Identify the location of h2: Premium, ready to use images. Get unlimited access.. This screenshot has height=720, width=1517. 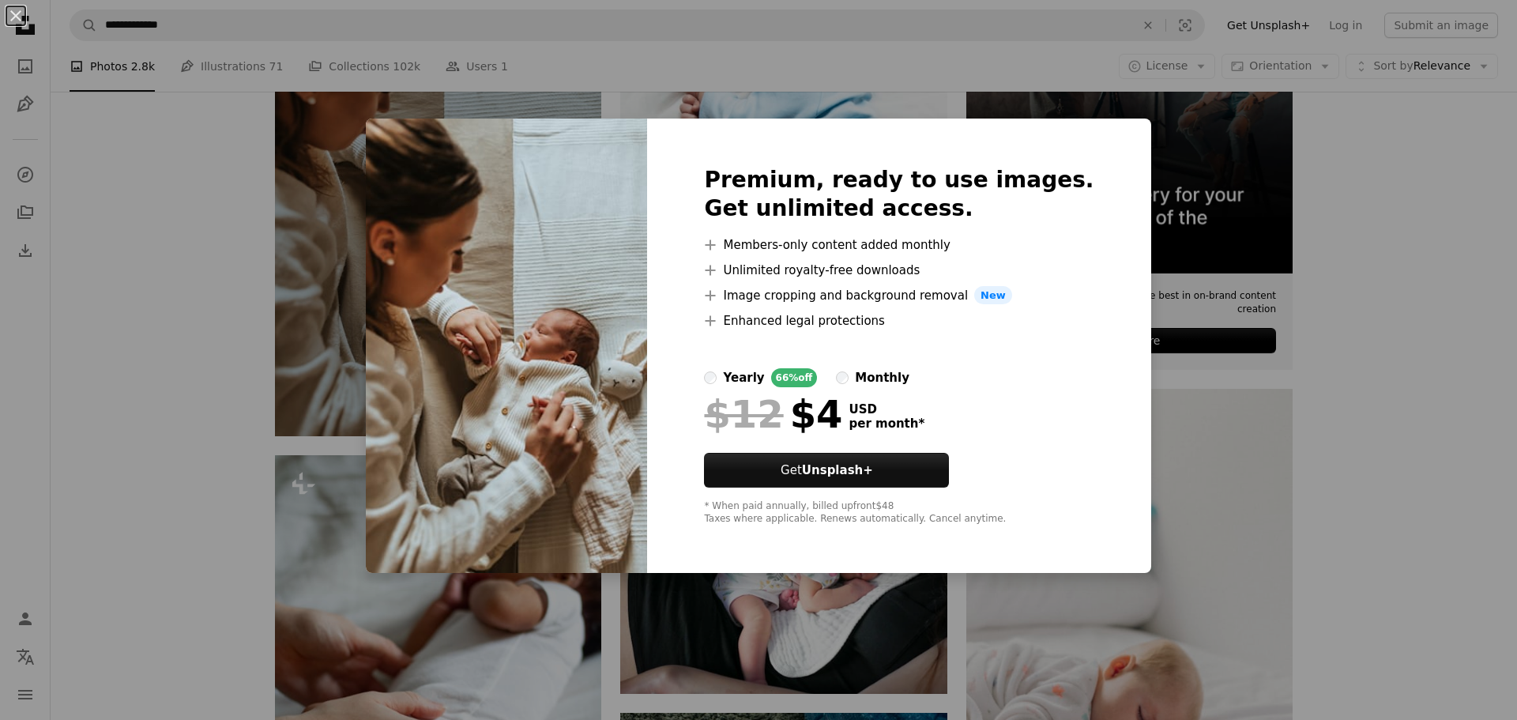
(899, 194).